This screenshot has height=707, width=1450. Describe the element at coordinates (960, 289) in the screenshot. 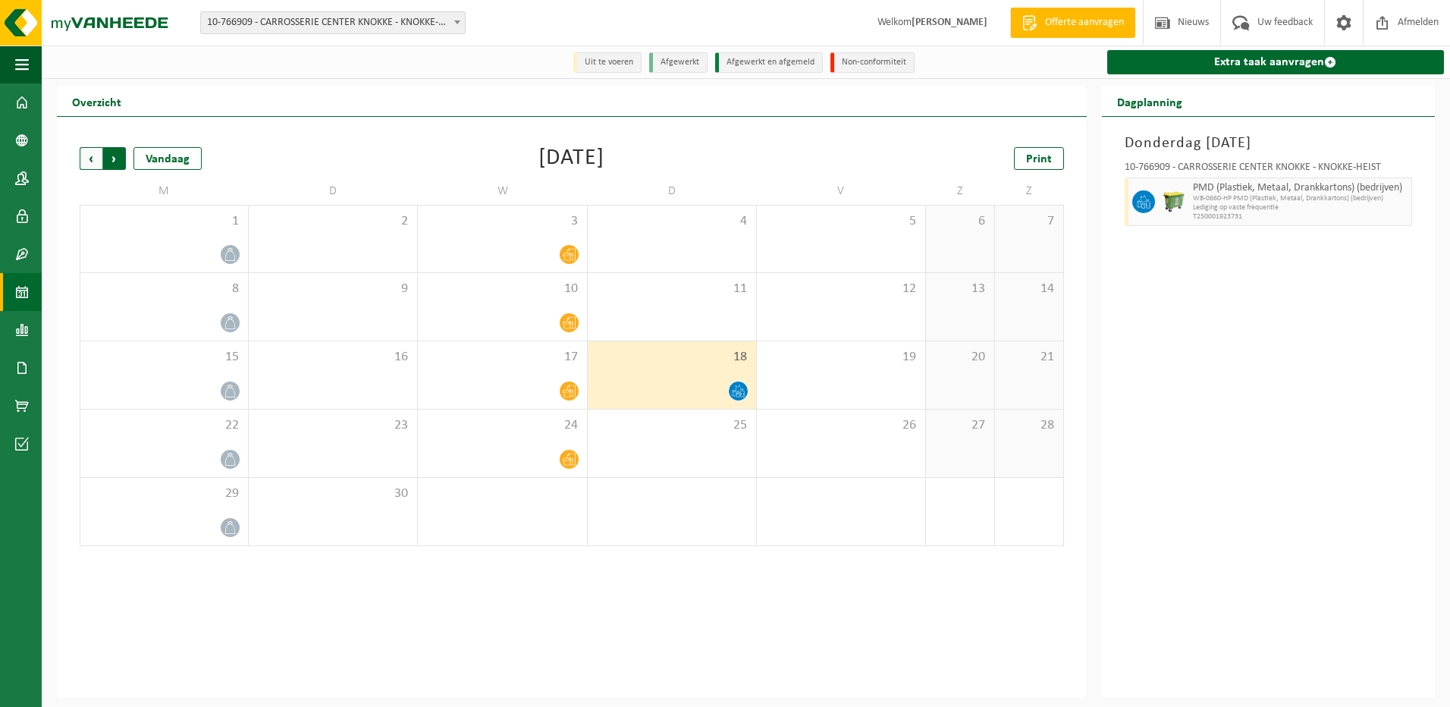

I see `span: 13` at that location.